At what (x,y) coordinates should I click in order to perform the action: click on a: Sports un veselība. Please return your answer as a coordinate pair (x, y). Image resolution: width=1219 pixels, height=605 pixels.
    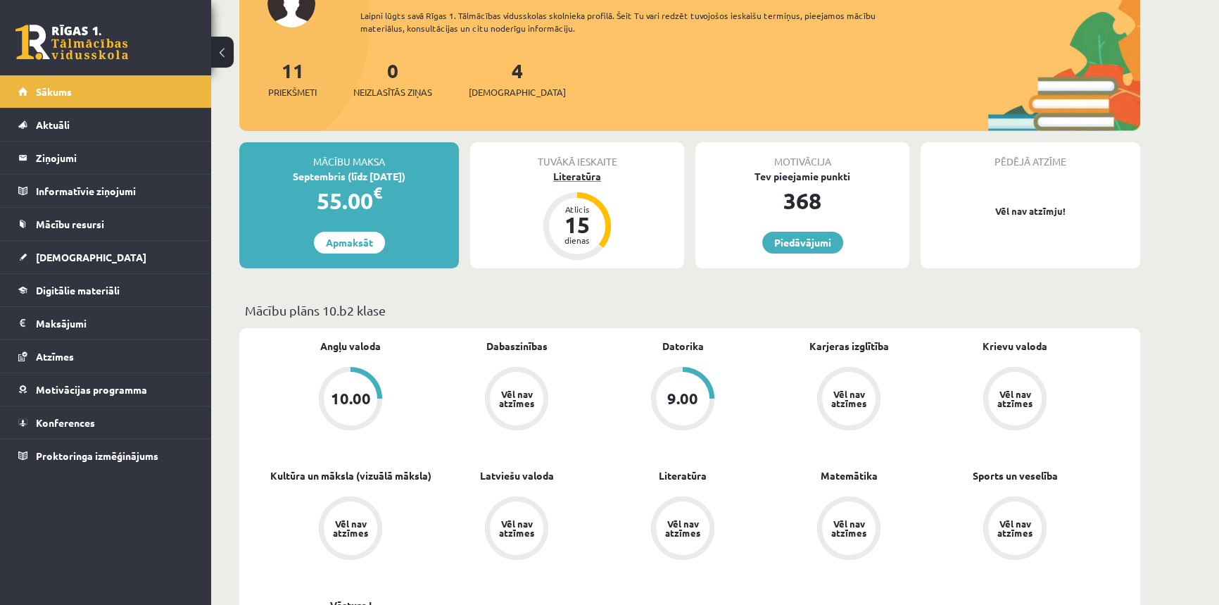
    Looking at the image, I should click on (1015, 475).